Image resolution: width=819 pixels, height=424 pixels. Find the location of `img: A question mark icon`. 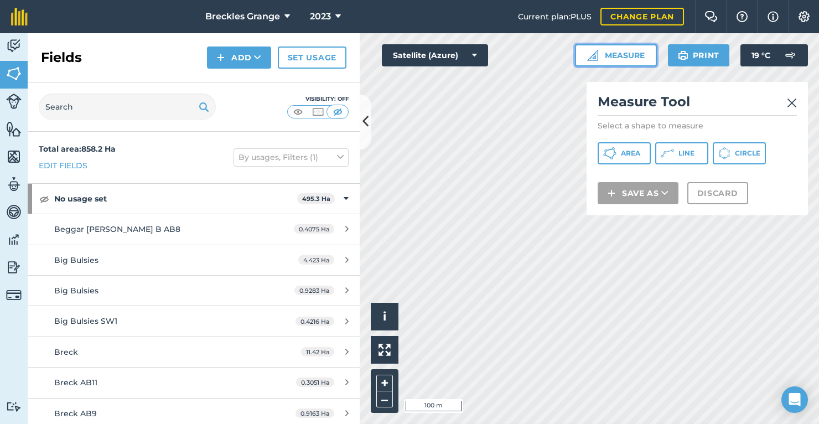

img: A question mark icon is located at coordinates (742, 17).